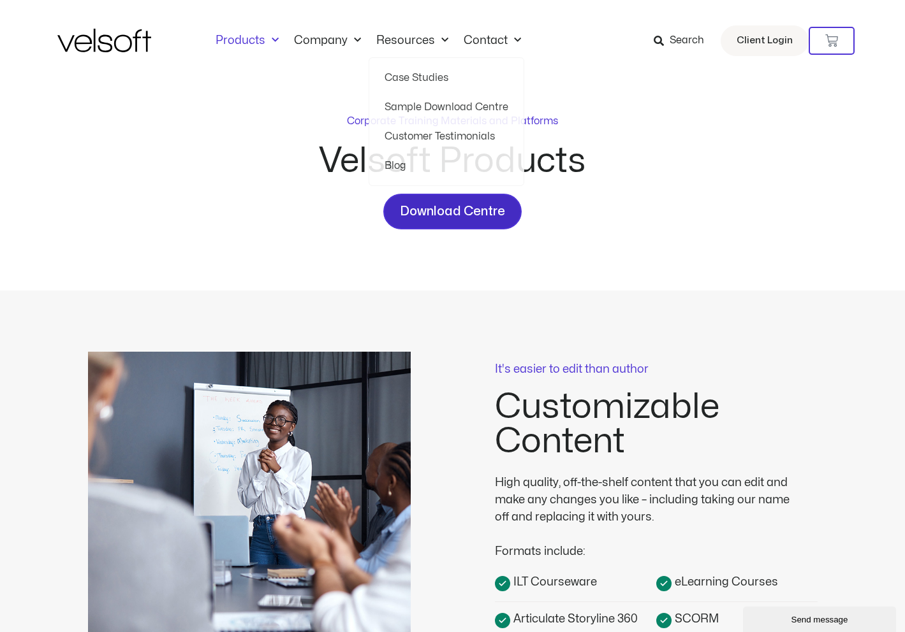 This screenshot has height=632, width=905. I want to click on a: Sample Download Centre, so click(446, 107).